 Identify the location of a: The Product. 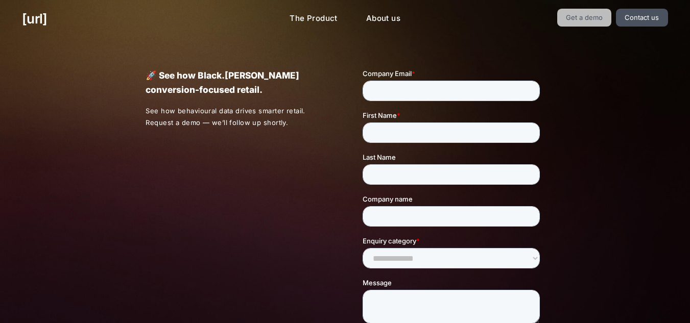
(314, 18).